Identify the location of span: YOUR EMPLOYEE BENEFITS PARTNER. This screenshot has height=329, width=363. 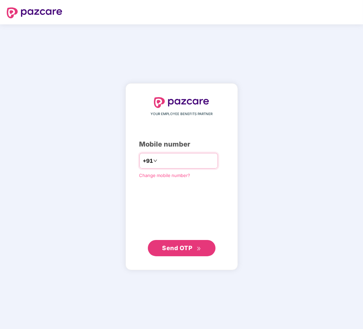
(181, 114).